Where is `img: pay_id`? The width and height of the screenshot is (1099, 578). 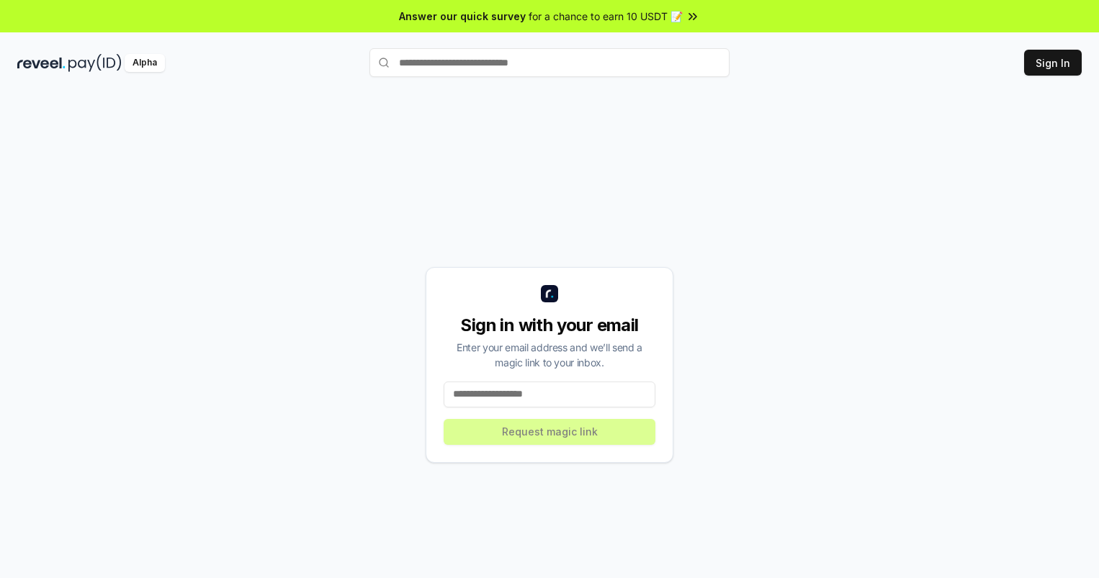
img: pay_id is located at coordinates (95, 63).